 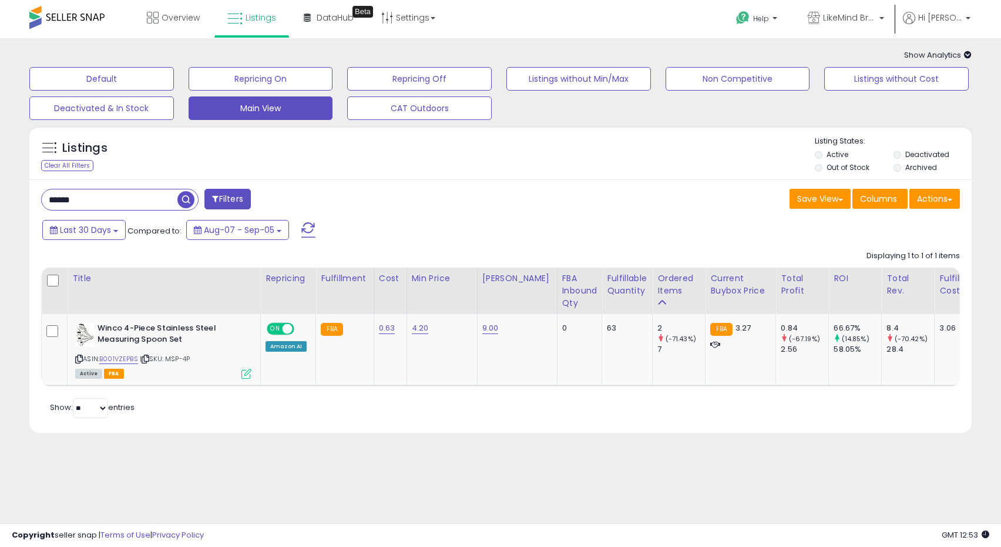 What do you see at coordinates (856, 339) in the screenshot?
I see `small: (14.85%)` at bounding box center [856, 339].